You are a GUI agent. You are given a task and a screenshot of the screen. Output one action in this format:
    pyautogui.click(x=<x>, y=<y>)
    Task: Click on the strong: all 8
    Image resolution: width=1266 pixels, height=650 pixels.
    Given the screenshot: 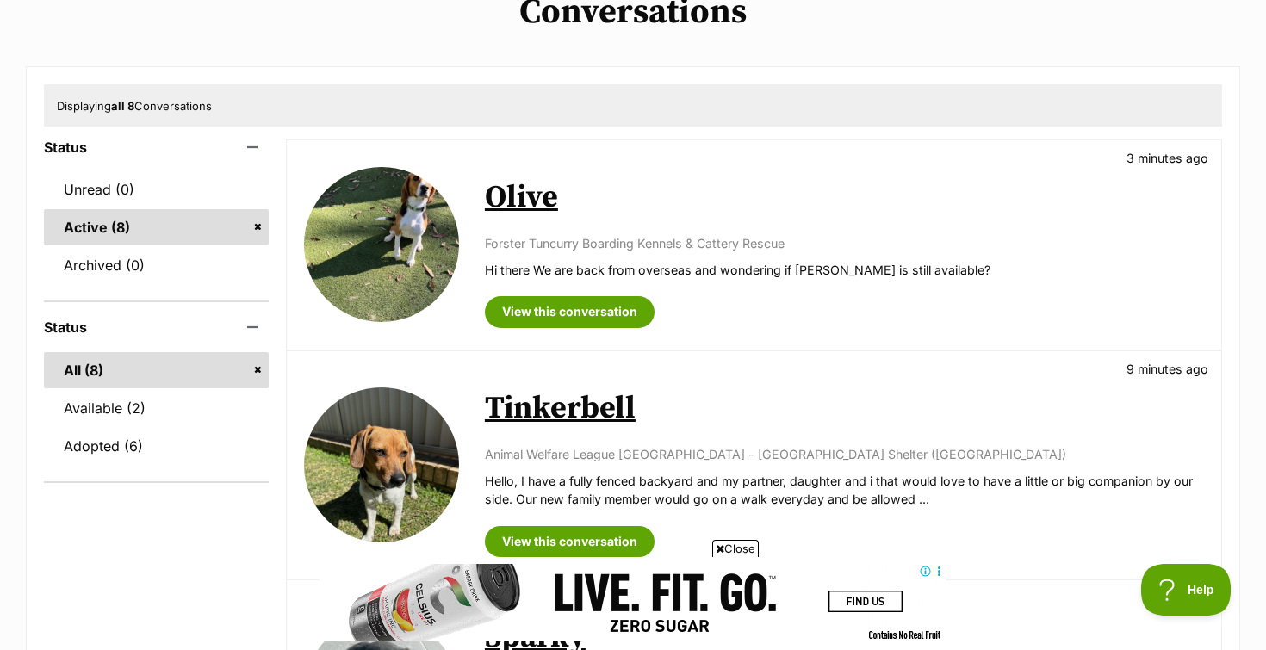 What is the action you would take?
    pyautogui.click(x=122, y=106)
    